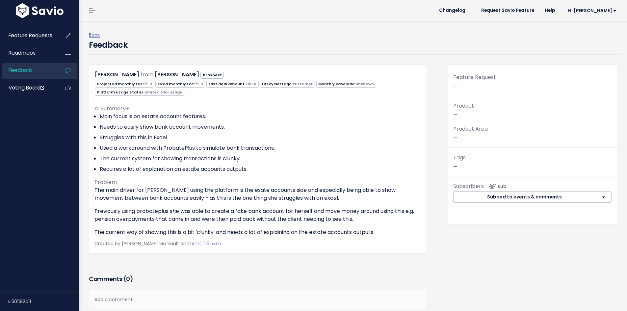 This screenshot has width=627, height=311. Describe the element at coordinates (22, 53) in the screenshot. I see `span: Roadmaps` at that location.